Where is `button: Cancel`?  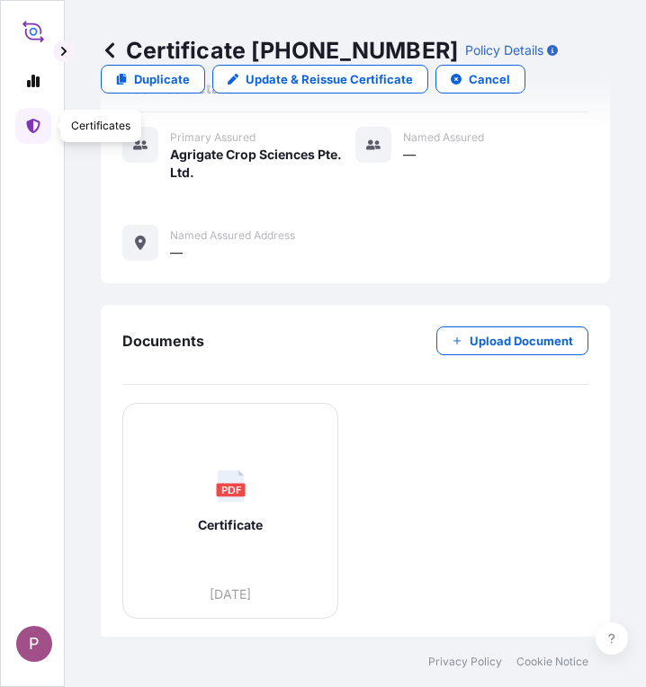
button: Cancel is located at coordinates (480, 79).